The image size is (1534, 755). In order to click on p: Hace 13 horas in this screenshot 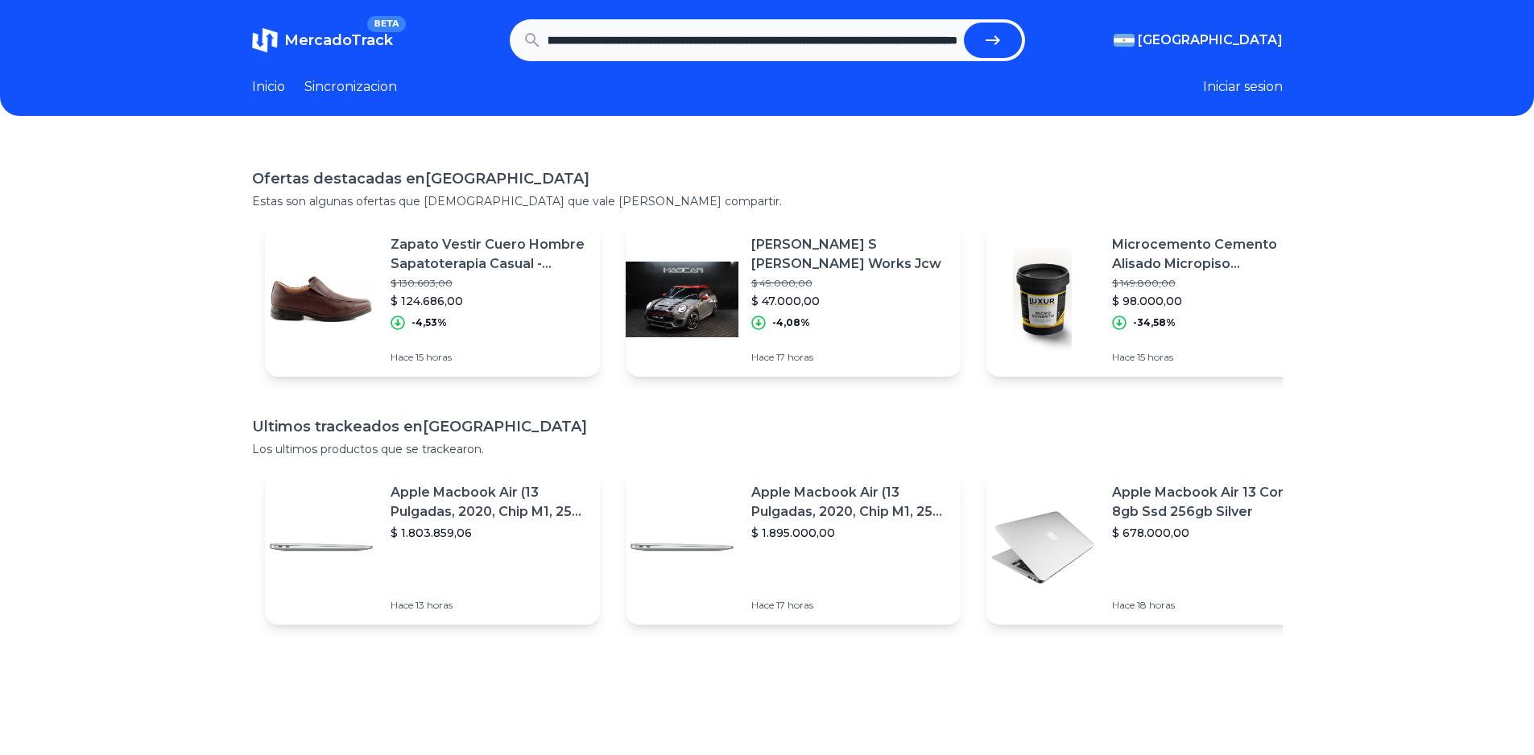, I will do `click(489, 606)`.